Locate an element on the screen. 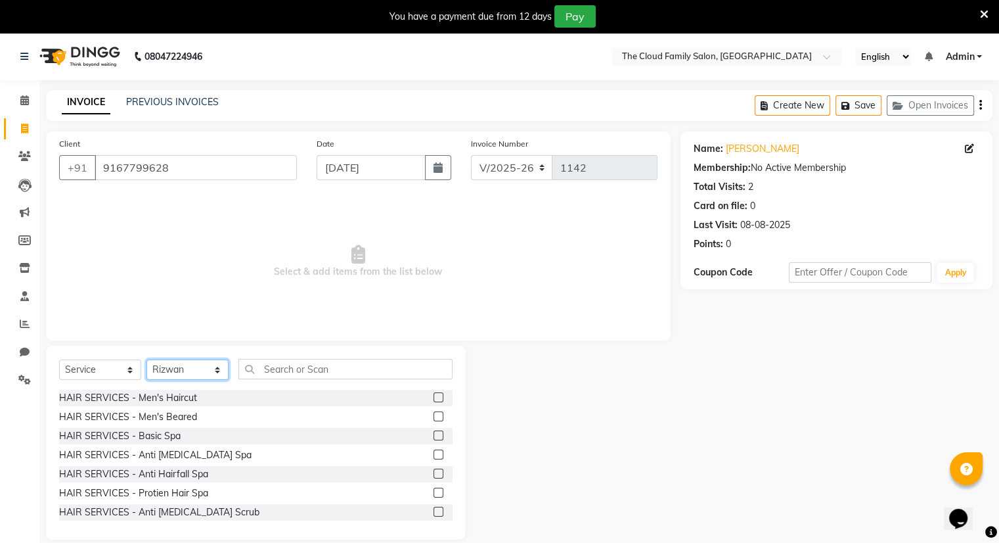 This screenshot has width=999, height=543. input: Search or Scan is located at coordinates (345, 368).